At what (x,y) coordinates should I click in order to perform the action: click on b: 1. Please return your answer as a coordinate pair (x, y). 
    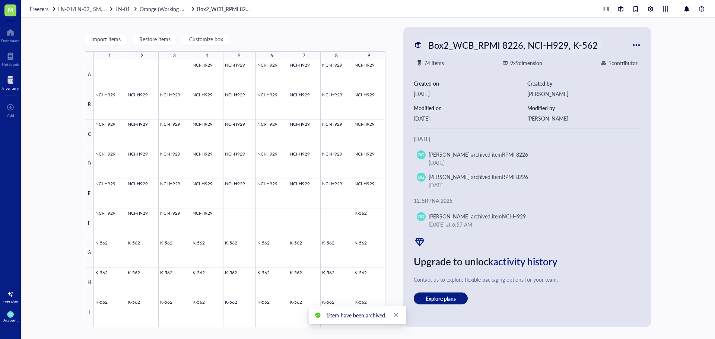
    Looking at the image, I should click on (328, 316).